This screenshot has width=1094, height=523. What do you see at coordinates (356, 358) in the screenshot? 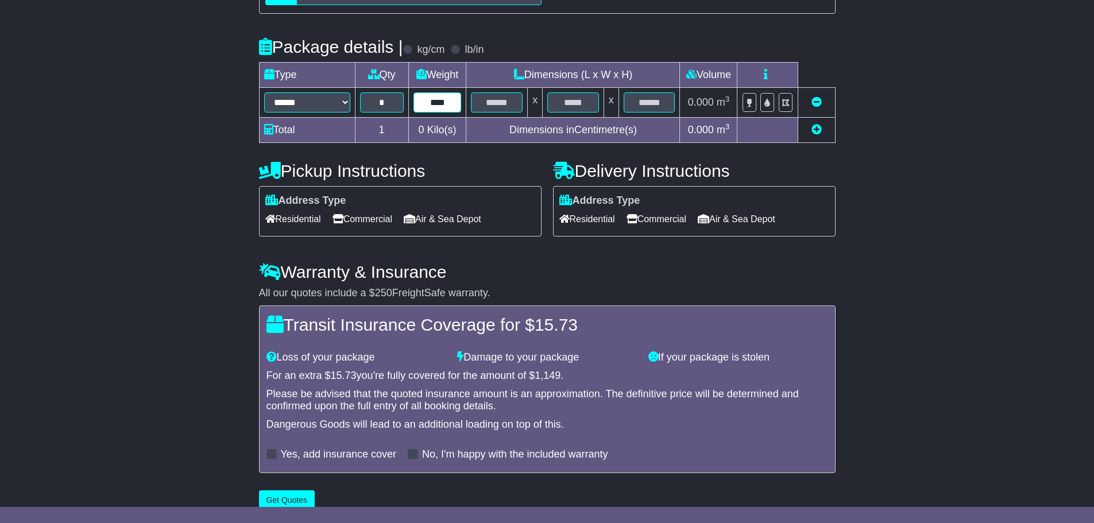
I see `div: Loss of your package` at bounding box center [356, 358].